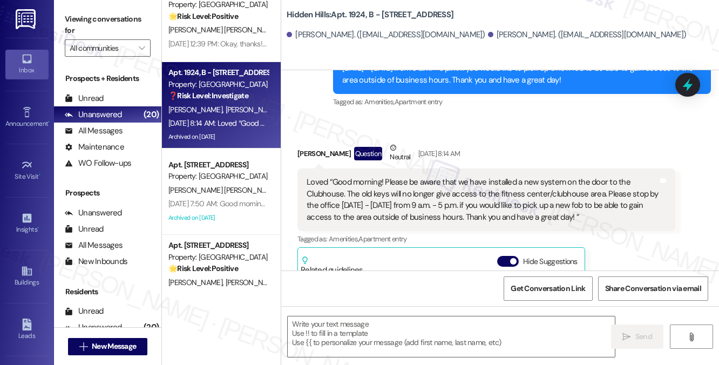  Describe the element at coordinates (27, 171) in the screenshot. I see `a: Site Visit •` at that location.